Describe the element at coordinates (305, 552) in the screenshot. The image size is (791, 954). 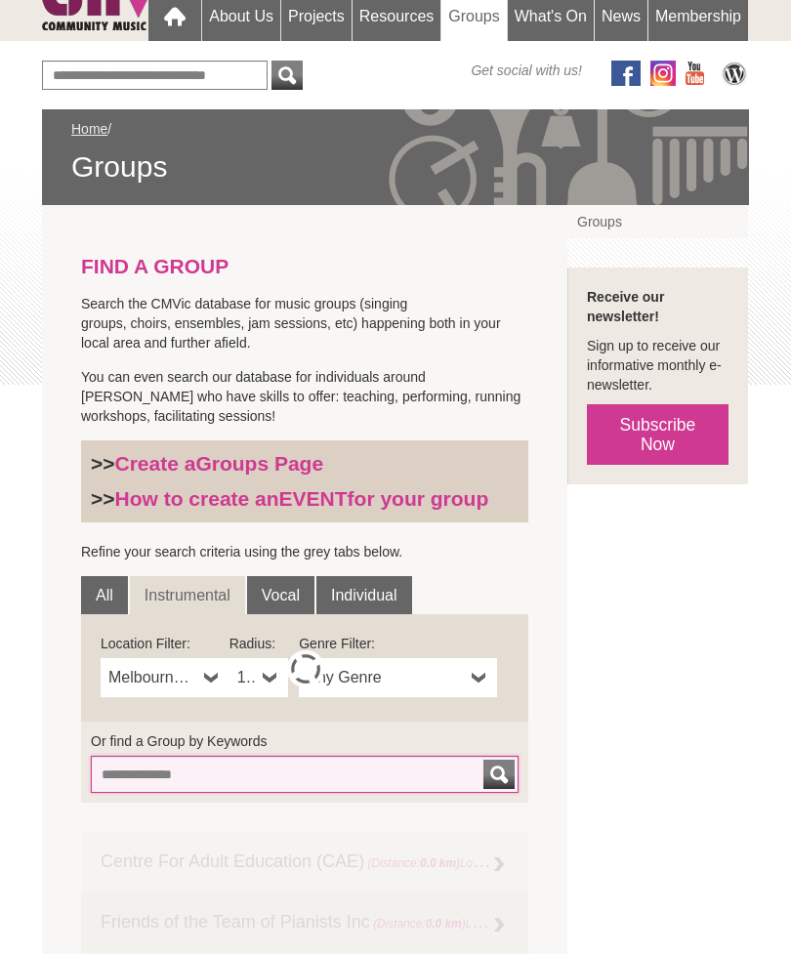
I see `p: Refine your search criteria using the grey tabs below.` at that location.